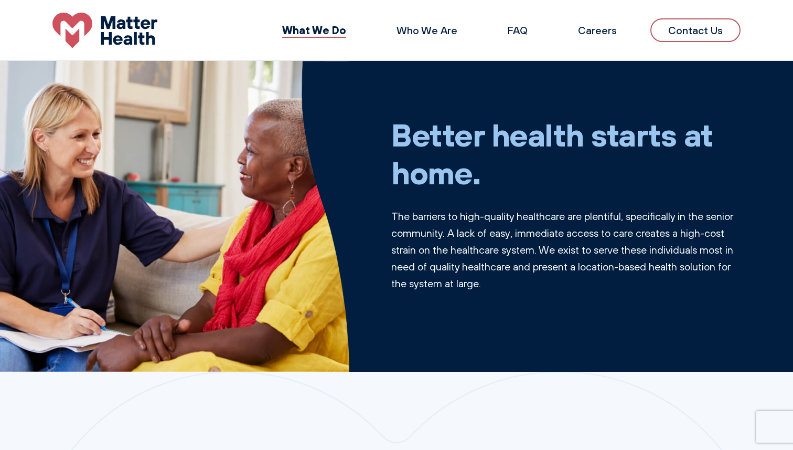  Describe the element at coordinates (566, 153) in the screenshot. I see `h1: Better health starts at home.` at that location.